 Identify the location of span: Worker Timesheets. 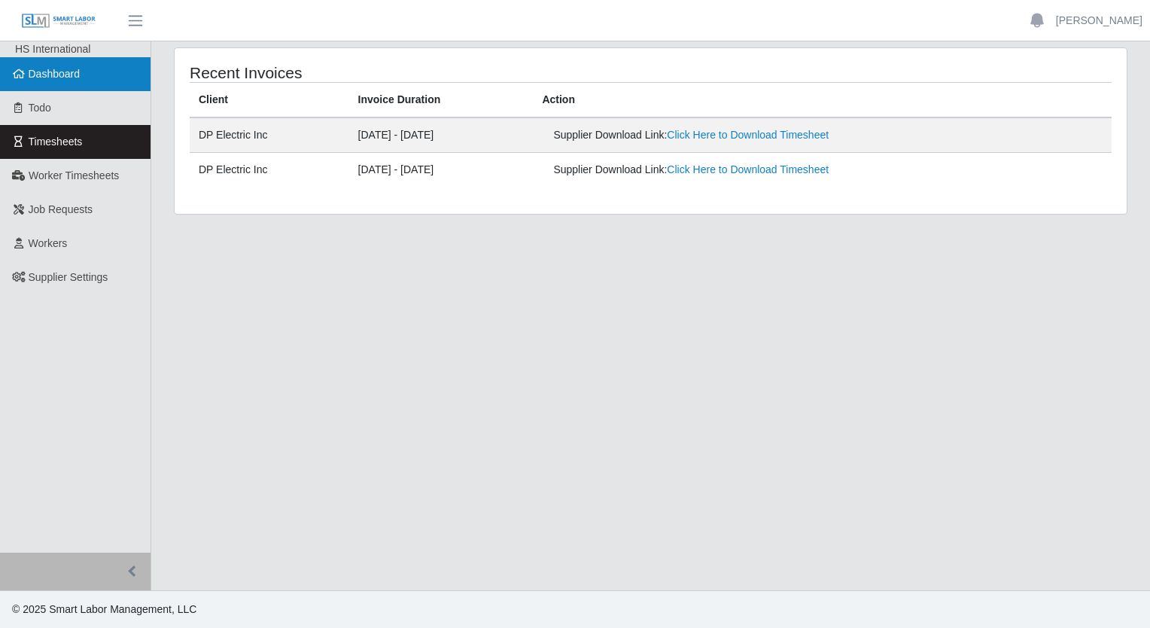
(74, 175).